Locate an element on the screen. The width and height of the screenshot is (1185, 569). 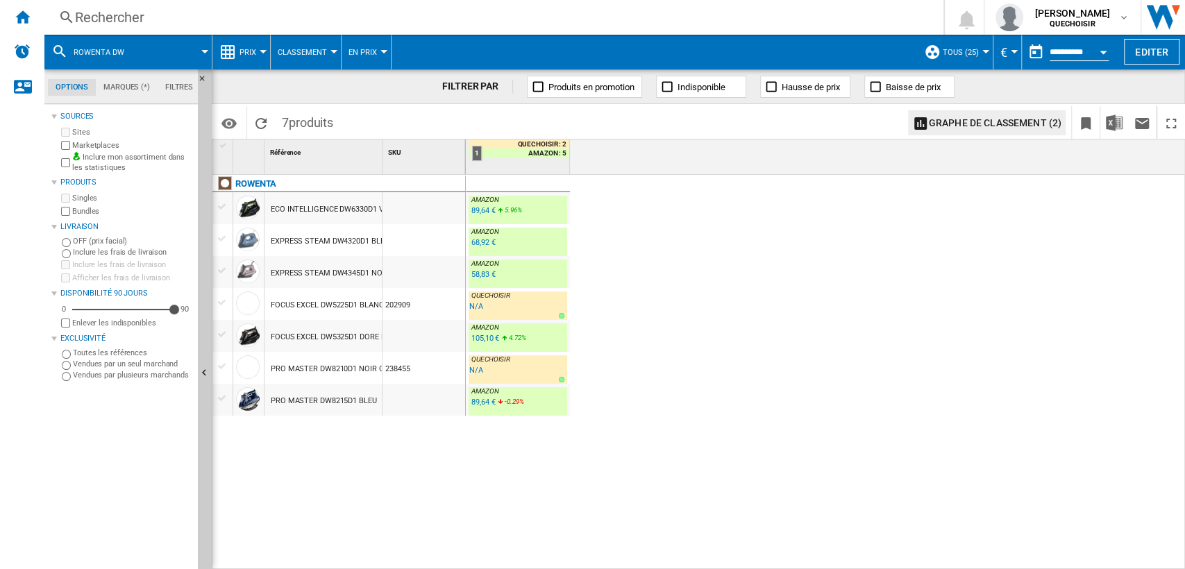
label: Bundles is located at coordinates (132, 211).